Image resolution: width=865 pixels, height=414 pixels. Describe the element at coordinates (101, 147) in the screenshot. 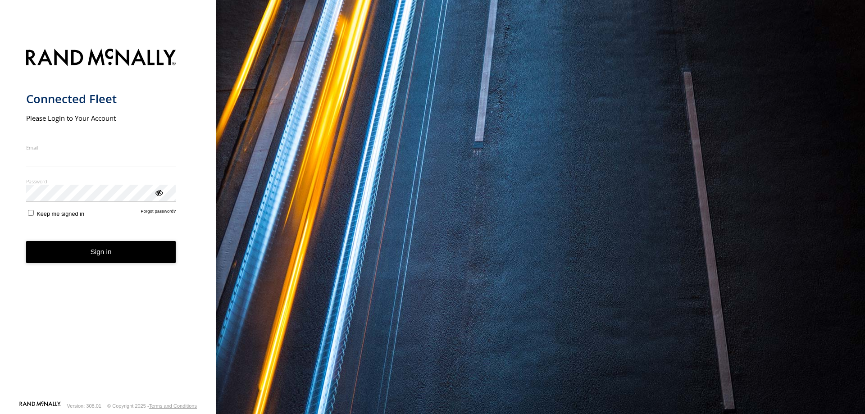

I see `label: Email` at that location.